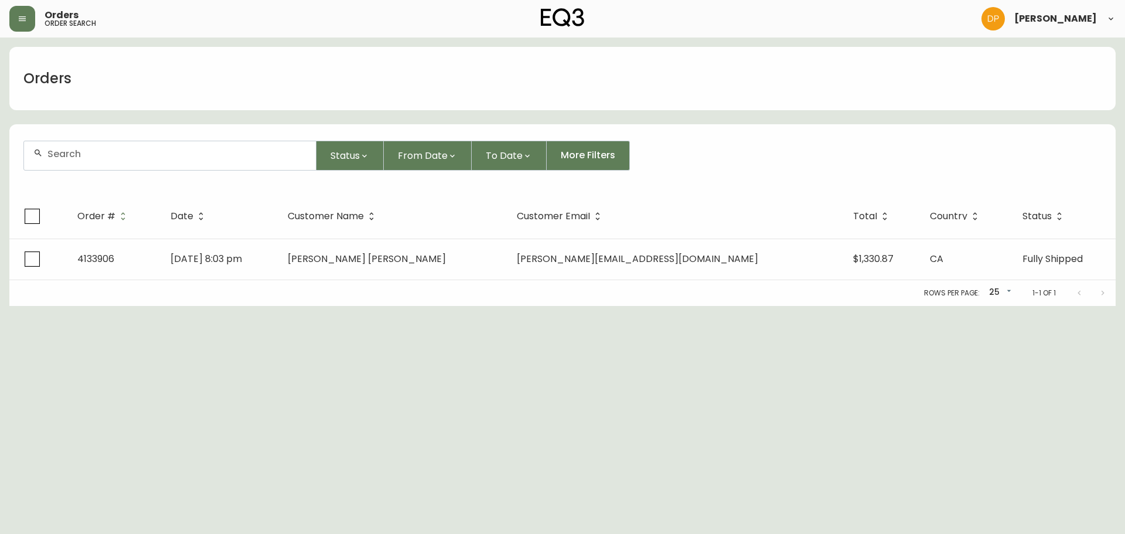 This screenshot has height=534, width=1125. What do you see at coordinates (993, 19) in the screenshot?
I see `img: b0154ba12ae69382d64d2f3159806b19` at bounding box center [993, 19].